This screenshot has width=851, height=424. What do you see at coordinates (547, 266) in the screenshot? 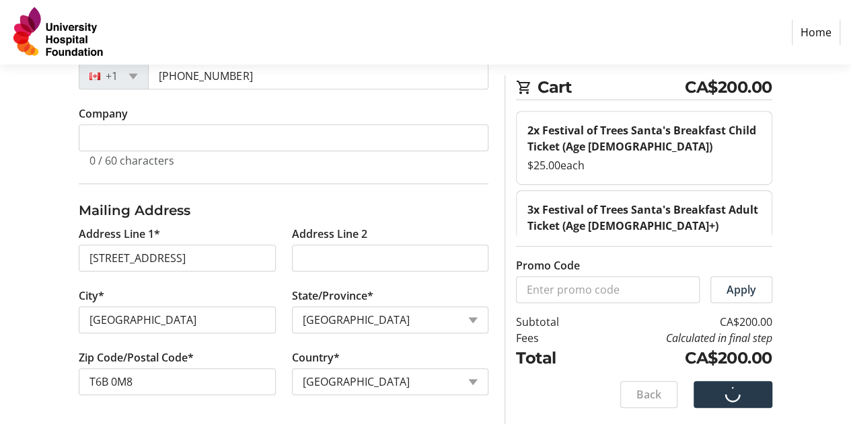
I see `label: Promo Code` at bounding box center [547, 266].